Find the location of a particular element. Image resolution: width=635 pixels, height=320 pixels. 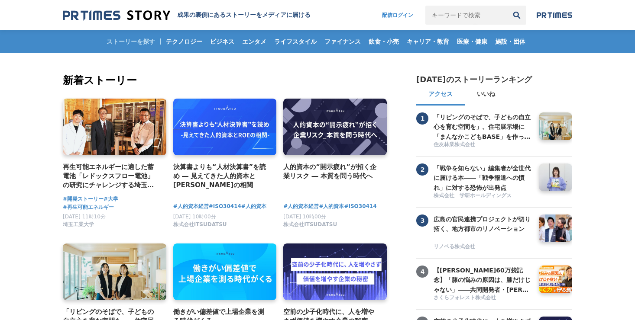

a: 広島の官民連携プロジェクトが切り拓く、地方都市のリノベーション is located at coordinates (483, 229).